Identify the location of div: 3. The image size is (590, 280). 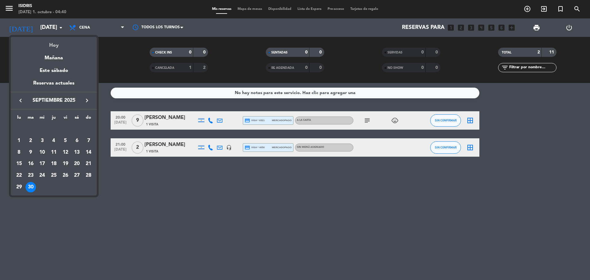
(42, 141).